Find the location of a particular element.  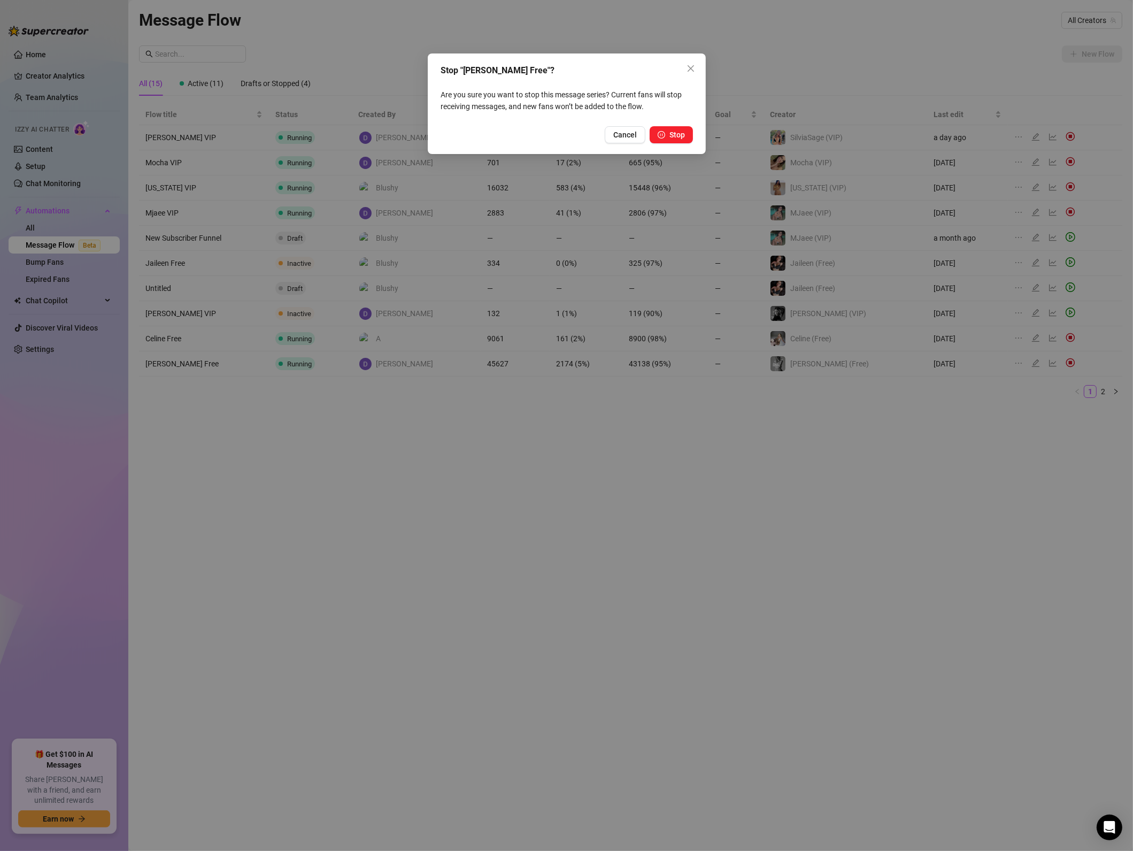

div: Open Intercom Messenger is located at coordinates (1110, 827).